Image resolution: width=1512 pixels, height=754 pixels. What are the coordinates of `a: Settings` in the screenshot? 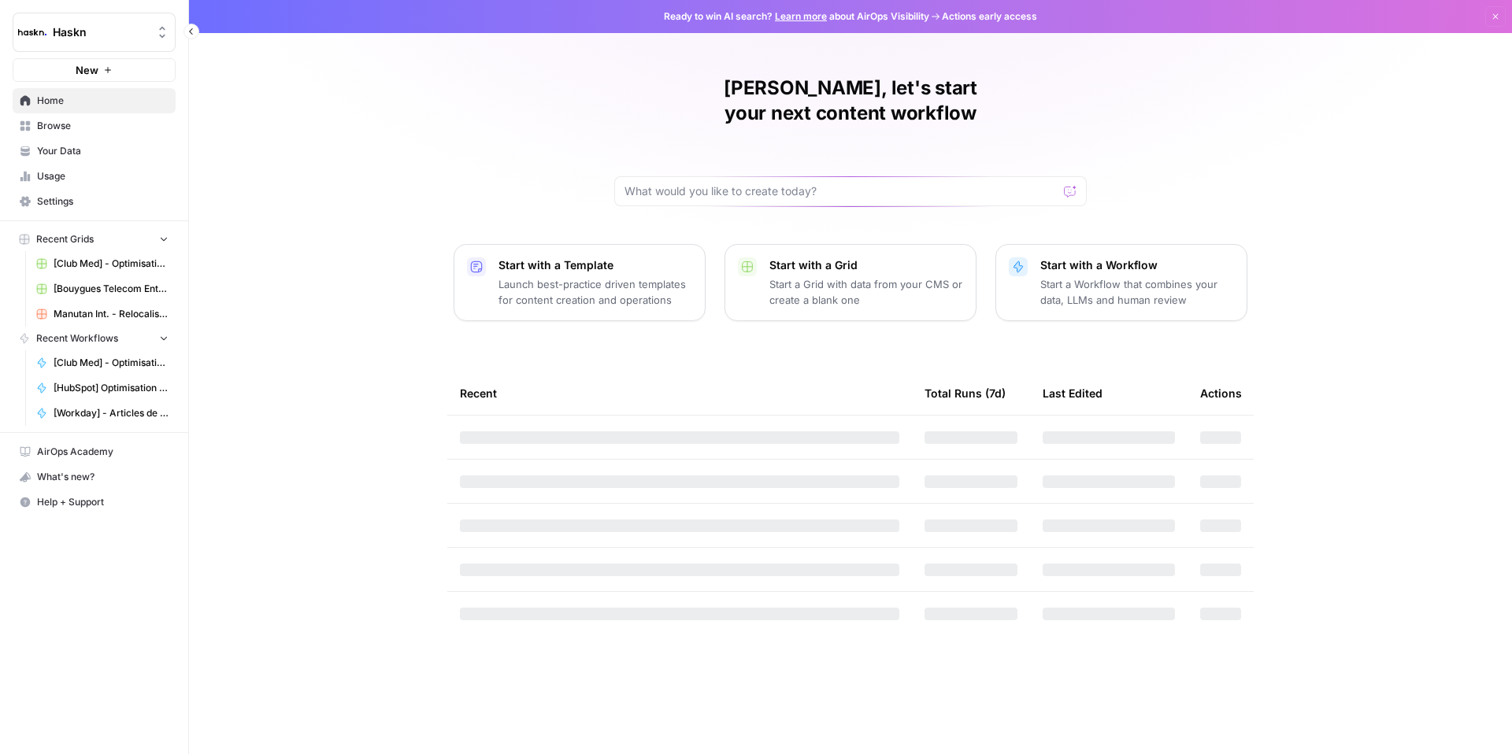 It's located at (94, 202).